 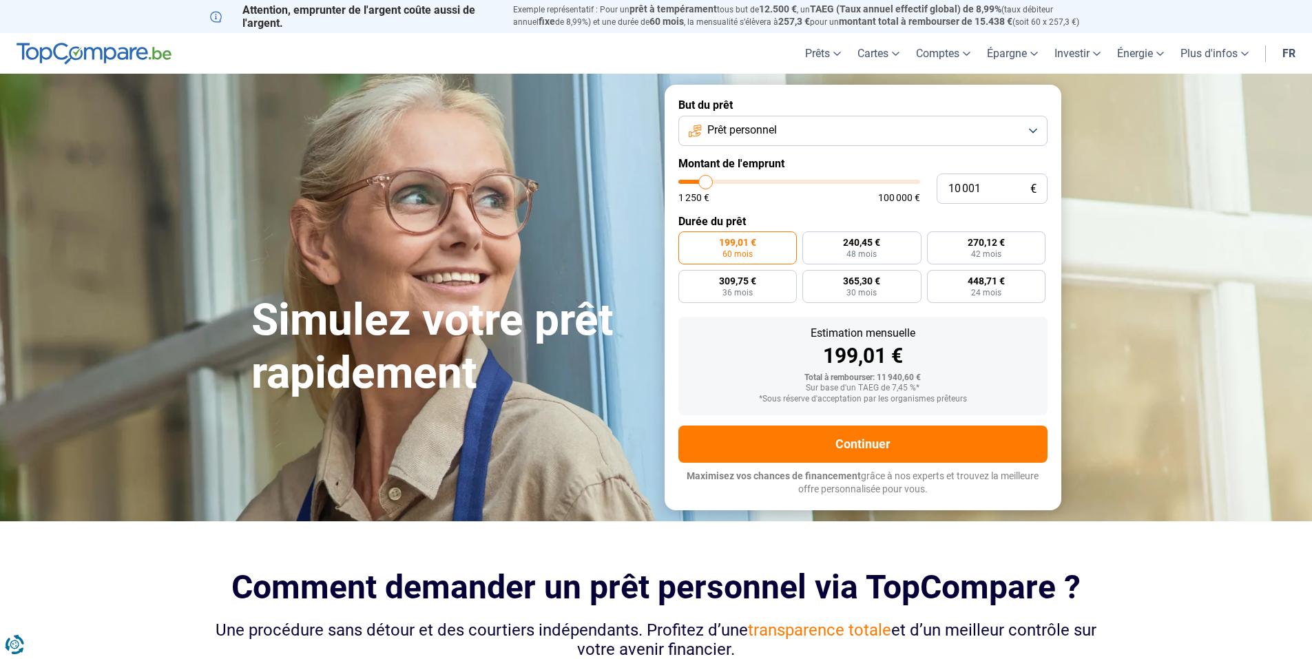 What do you see at coordinates (863, 105) in the screenshot?
I see `label: But du prêt` at bounding box center [863, 105].